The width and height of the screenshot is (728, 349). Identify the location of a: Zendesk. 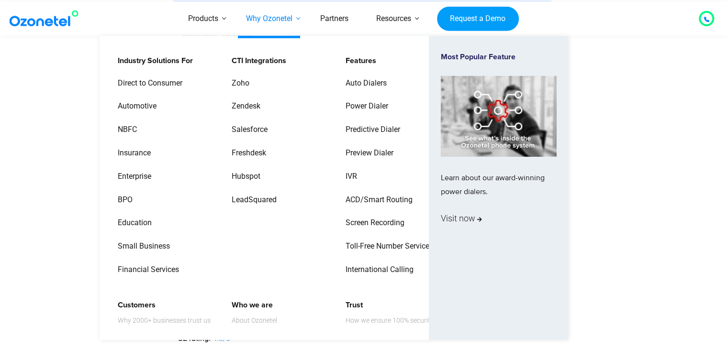
(244, 106).